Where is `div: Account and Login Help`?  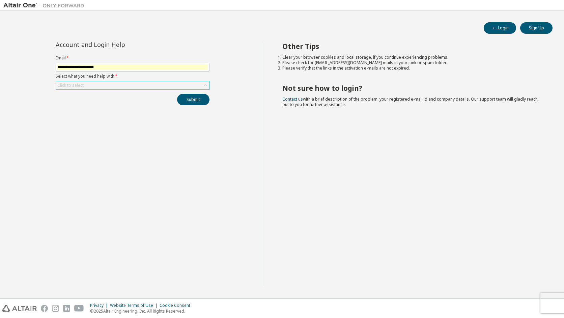 div: Account and Login Help is located at coordinates (117, 44).